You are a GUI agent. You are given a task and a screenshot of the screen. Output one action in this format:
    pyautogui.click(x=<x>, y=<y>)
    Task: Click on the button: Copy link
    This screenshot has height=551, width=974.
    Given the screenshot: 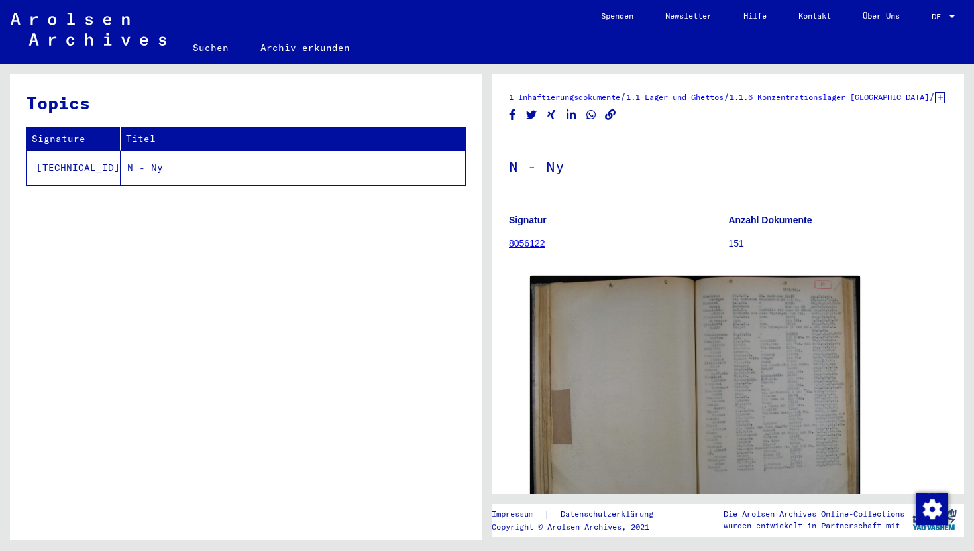 What is the action you would take?
    pyautogui.click(x=610, y=115)
    